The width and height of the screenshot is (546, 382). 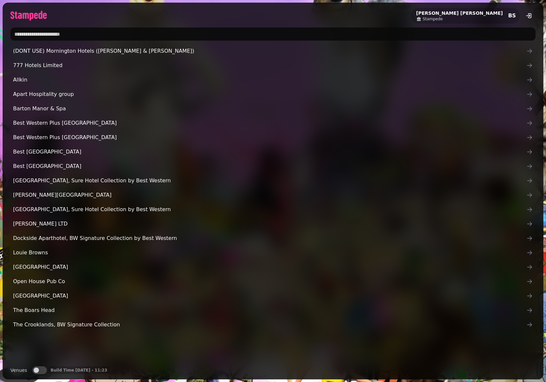 I want to click on button: logout, so click(x=529, y=16).